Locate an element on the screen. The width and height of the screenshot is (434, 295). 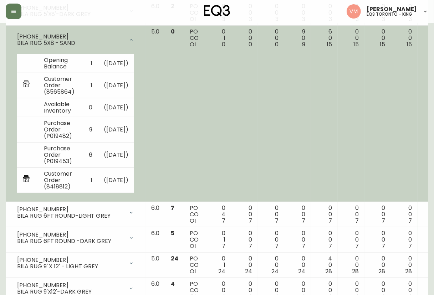
div: BILA RUG 6FT ROUND-LIGHT GREY is located at coordinates (71, 216).